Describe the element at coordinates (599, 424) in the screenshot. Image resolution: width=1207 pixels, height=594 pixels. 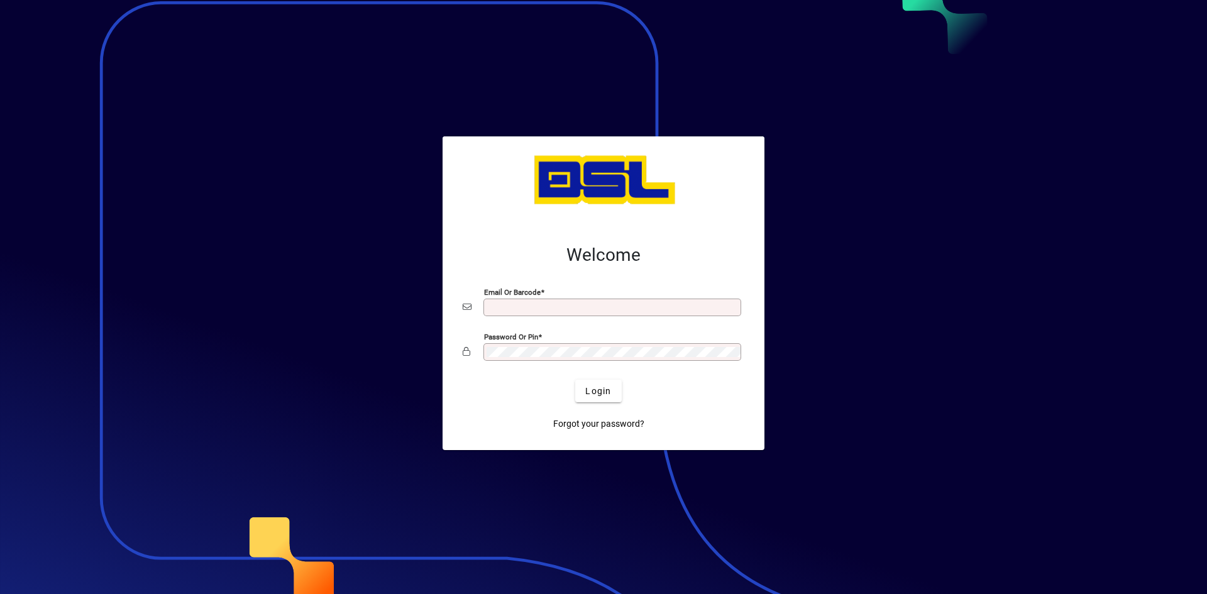
I see `span: Forgot your password?` at that location.